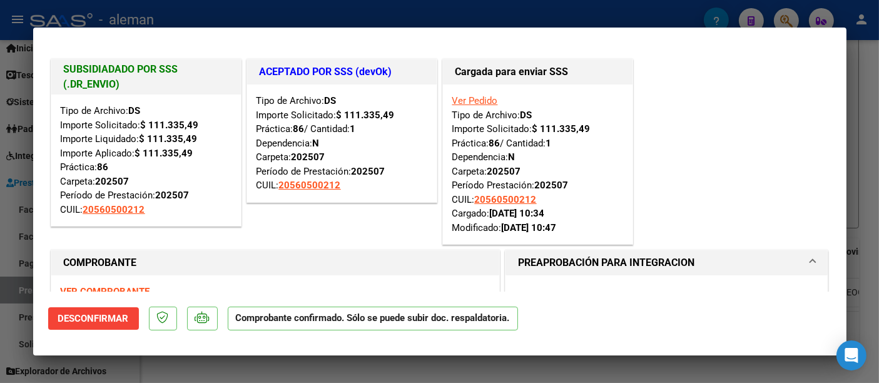  Describe the element at coordinates (475, 101) in the screenshot. I see `a: Ver Pedido` at that location.